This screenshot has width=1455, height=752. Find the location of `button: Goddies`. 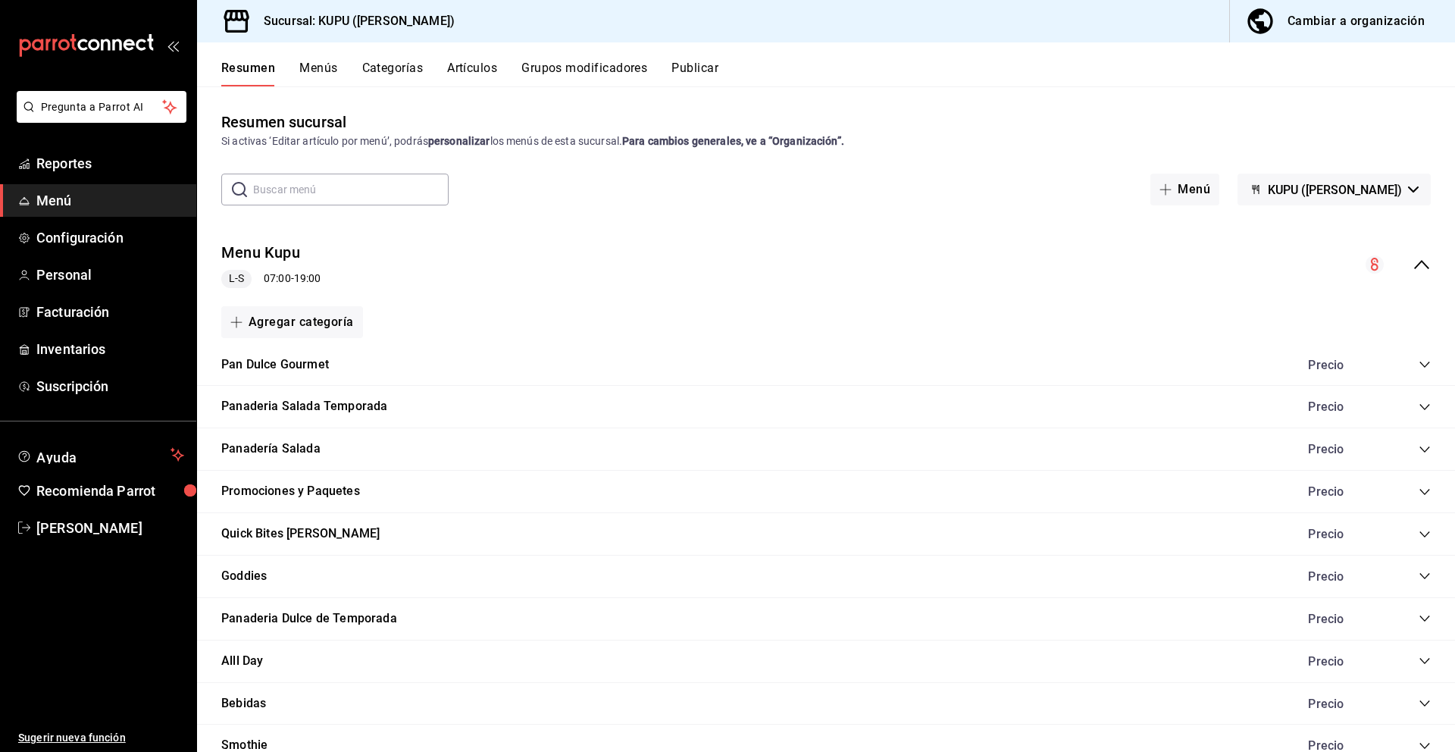

button: Goddies is located at coordinates (244, 576).